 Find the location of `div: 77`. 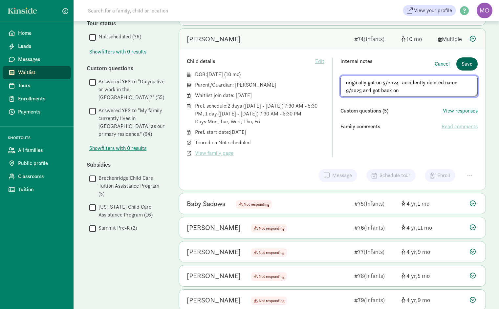

div: 77 is located at coordinates (375, 252).